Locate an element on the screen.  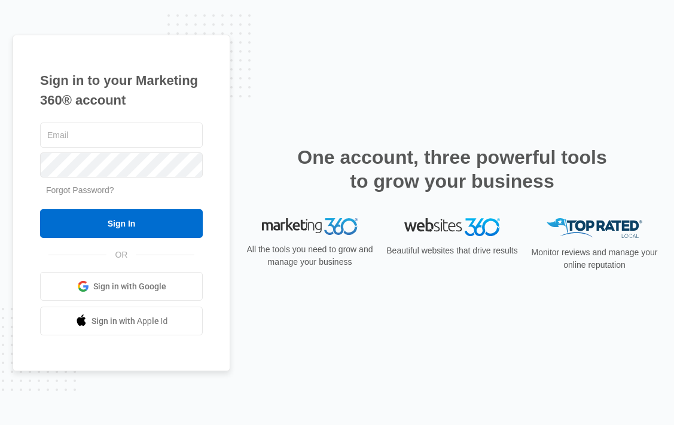
h1: Sign in to your Marketing 360® account is located at coordinates (121, 90).